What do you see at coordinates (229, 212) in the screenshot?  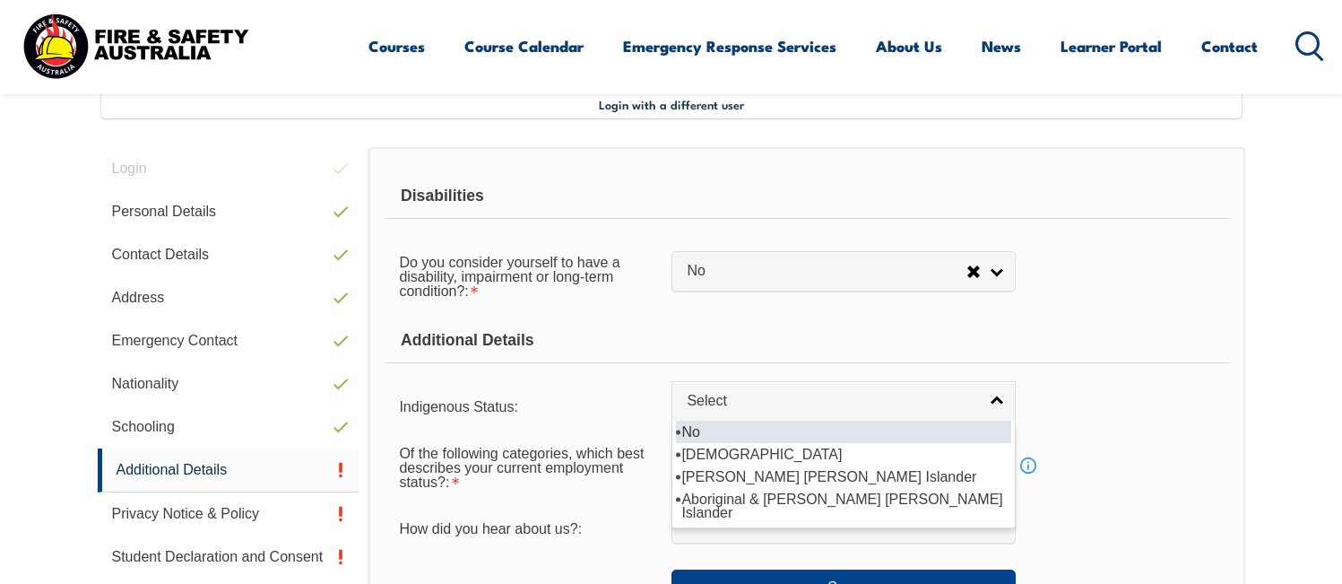 I see `a: Personal Details` at bounding box center [229, 212].